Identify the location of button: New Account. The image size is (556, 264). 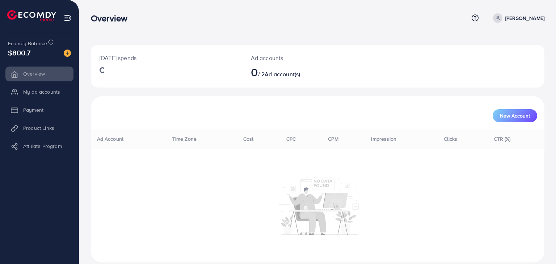
(514, 116).